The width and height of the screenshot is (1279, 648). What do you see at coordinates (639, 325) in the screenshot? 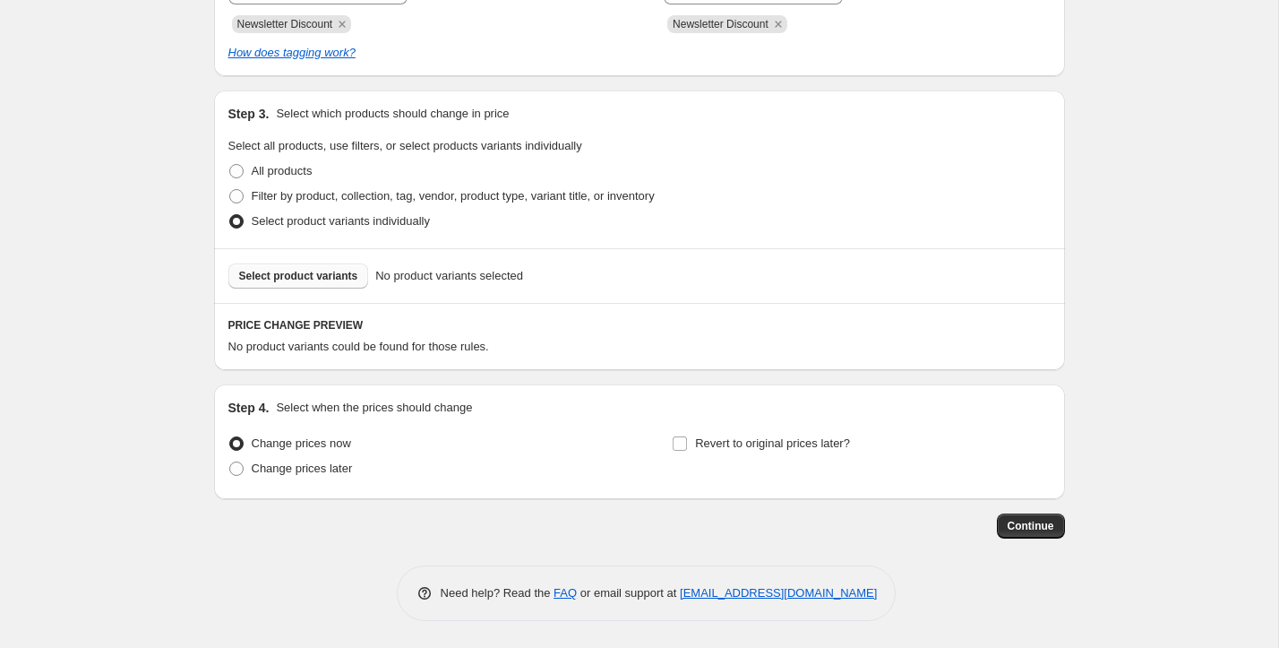
I see `h6: PRICE CHANGE PREVIEW` at bounding box center [639, 325].